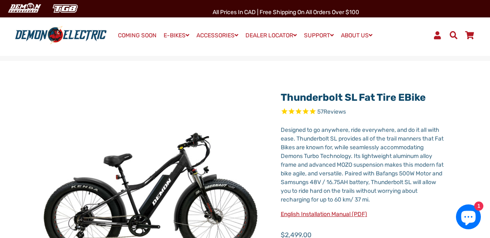  Describe the element at coordinates (353, 98) in the screenshot. I see `a: Thunderbolt SL Fat Tire eBike` at that location.